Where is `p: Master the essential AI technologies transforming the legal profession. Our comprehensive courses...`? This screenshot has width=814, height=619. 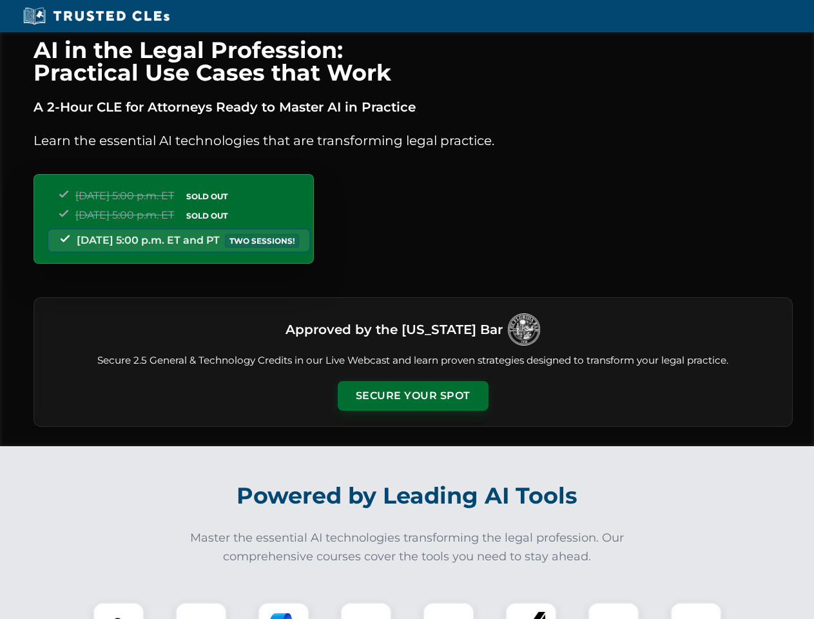
p: Master the essential AI technologies transforming the legal profession. Our comprehensive courses... is located at coordinates (407, 547).